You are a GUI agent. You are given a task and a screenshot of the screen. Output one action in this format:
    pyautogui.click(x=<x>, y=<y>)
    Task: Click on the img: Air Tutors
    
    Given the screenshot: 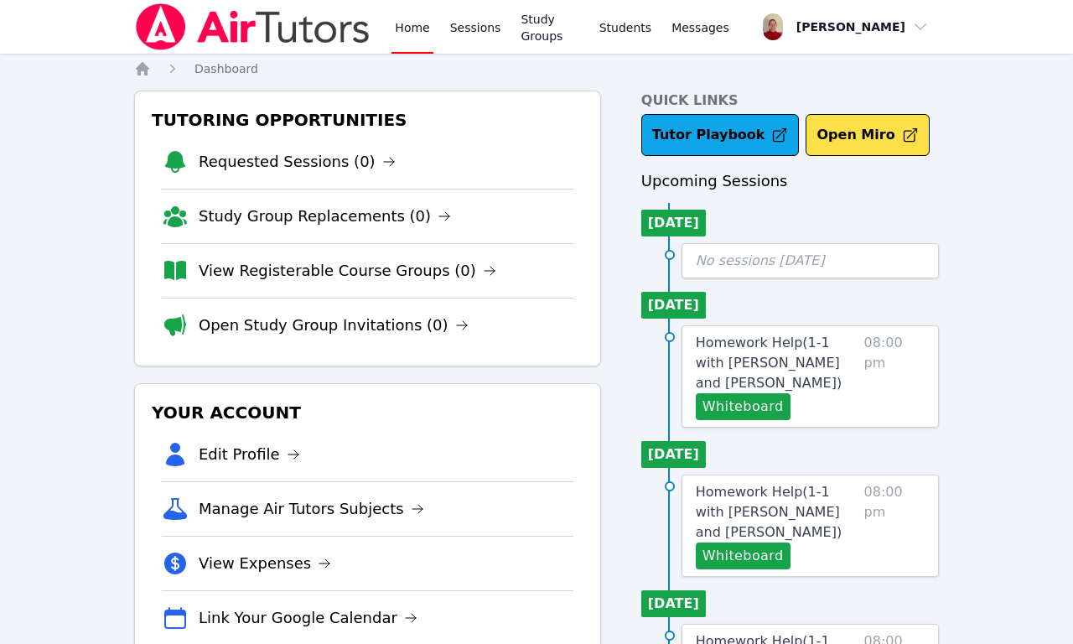 What is the action you would take?
    pyautogui.click(x=252, y=27)
    